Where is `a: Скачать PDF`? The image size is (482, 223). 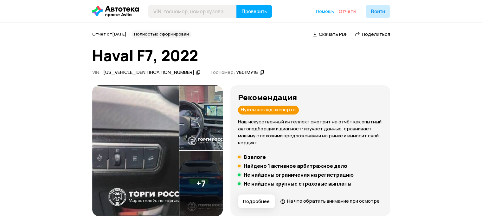
a: Скачать PDF is located at coordinates (330, 34).